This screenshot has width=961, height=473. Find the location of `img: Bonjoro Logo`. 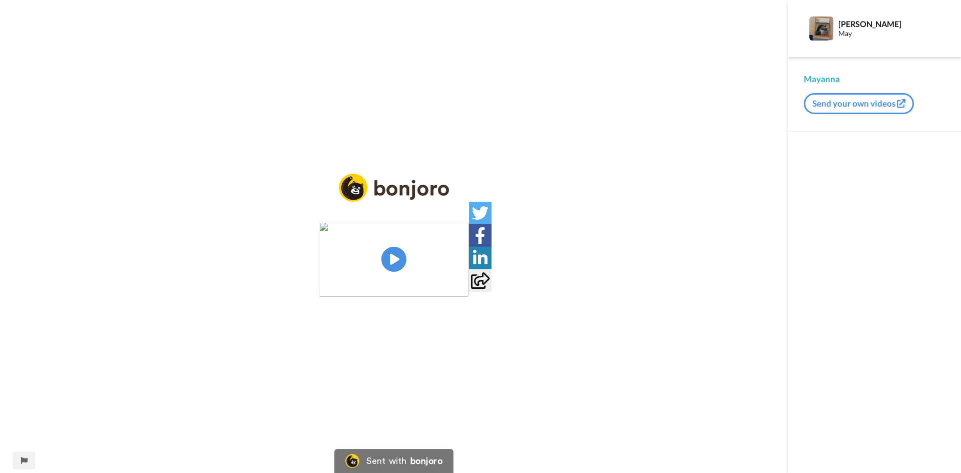

img: Bonjoro Logo is located at coordinates (352, 461).